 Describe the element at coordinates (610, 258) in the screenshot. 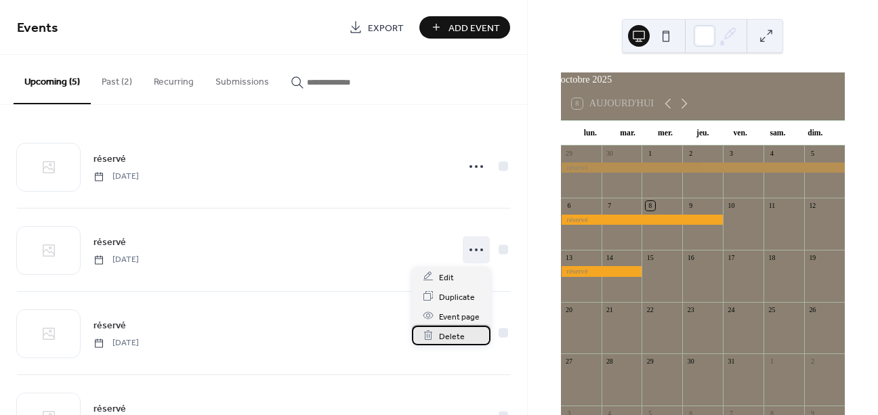

I see `div: 14` at that location.